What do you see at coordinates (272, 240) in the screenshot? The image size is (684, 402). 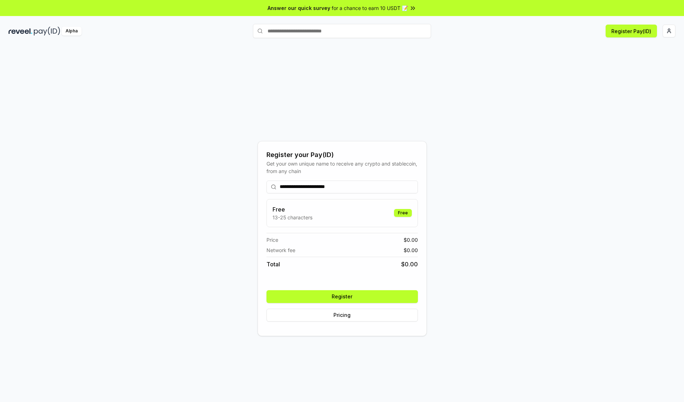 I see `span: Price` at bounding box center [272, 240].